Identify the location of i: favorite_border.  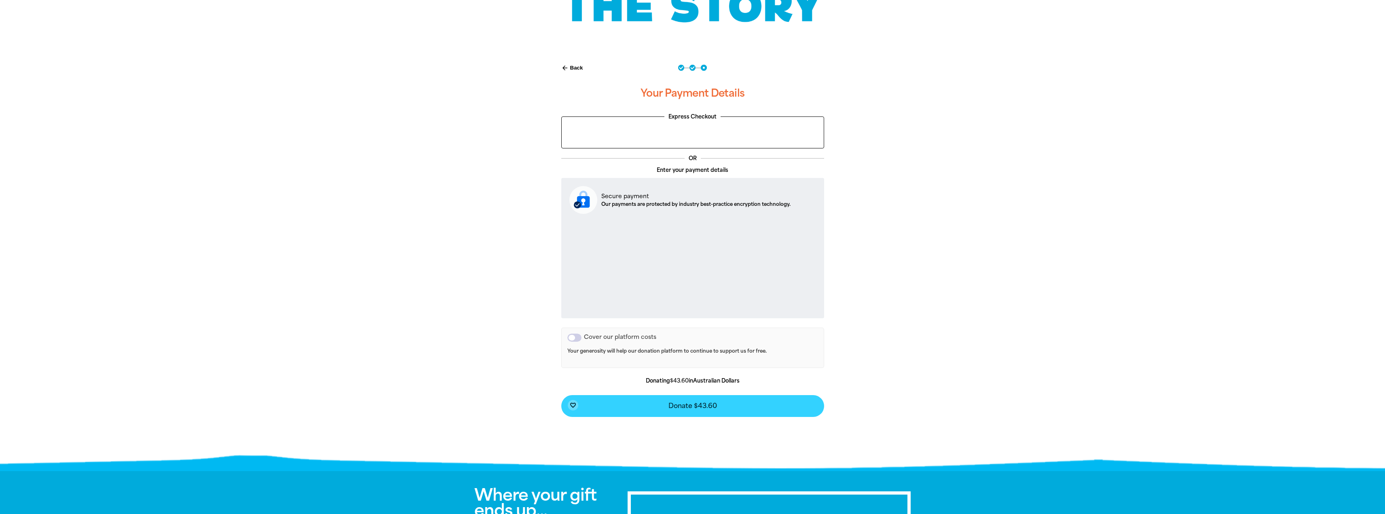
(573, 405).